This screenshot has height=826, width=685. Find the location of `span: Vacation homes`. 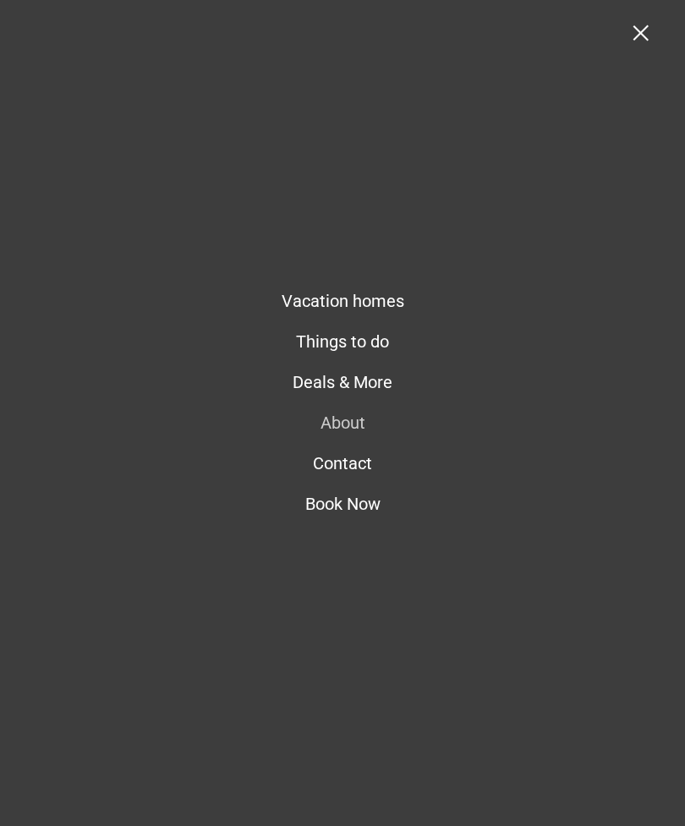

span: Vacation homes is located at coordinates (342, 301).